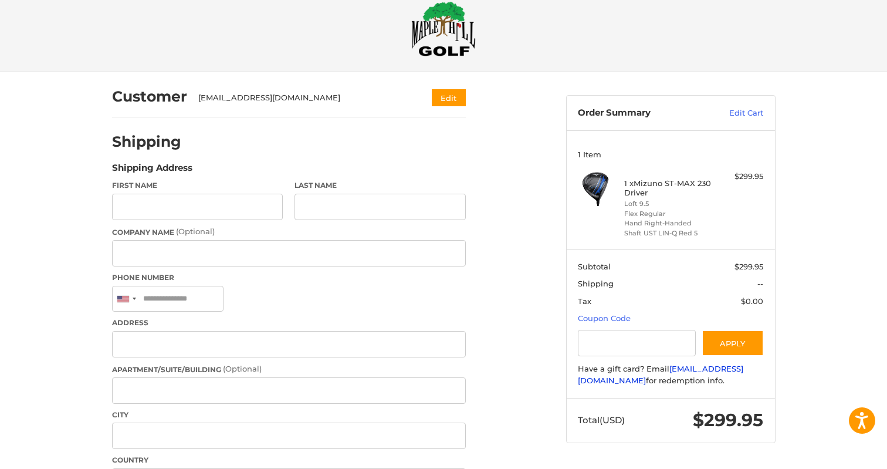 The image size is (887, 469). What do you see at coordinates (669, 233) in the screenshot?
I see `li: Shaft UST LIN-Q Red 5` at bounding box center [669, 233].